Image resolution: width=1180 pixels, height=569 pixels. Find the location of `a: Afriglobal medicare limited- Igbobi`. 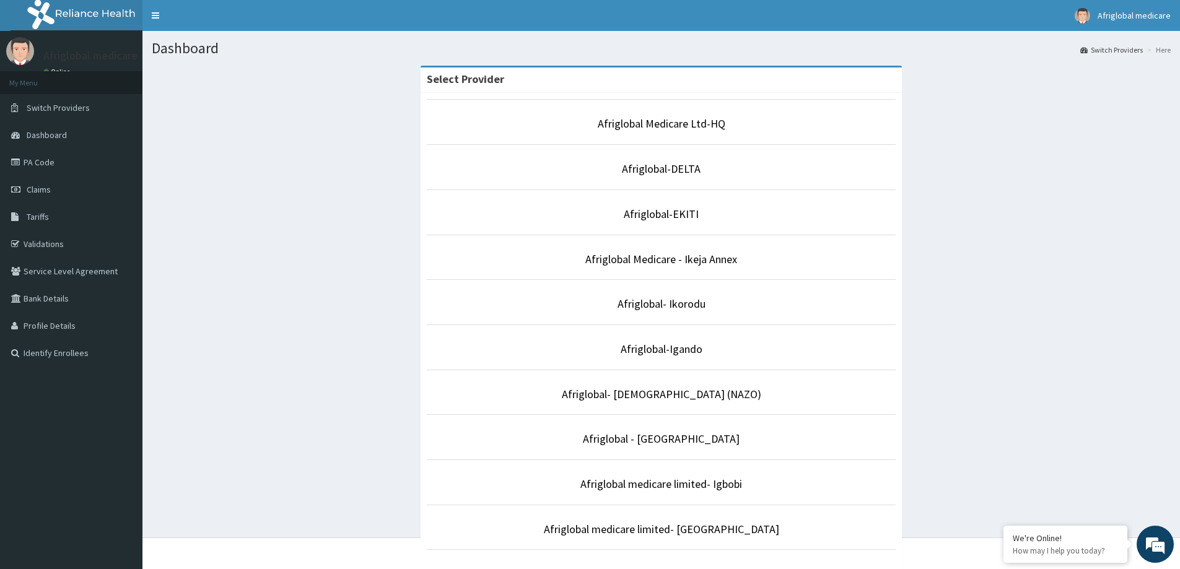

a: Afriglobal medicare limited- Igbobi is located at coordinates (661, 484).